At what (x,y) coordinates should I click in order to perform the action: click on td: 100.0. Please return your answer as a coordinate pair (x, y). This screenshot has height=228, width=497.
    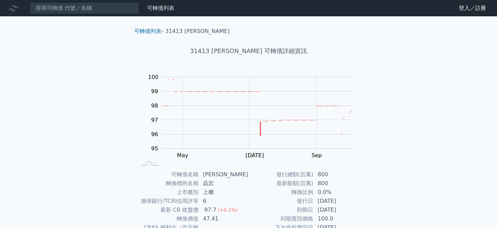
    Looking at the image, I should click on (337, 219).